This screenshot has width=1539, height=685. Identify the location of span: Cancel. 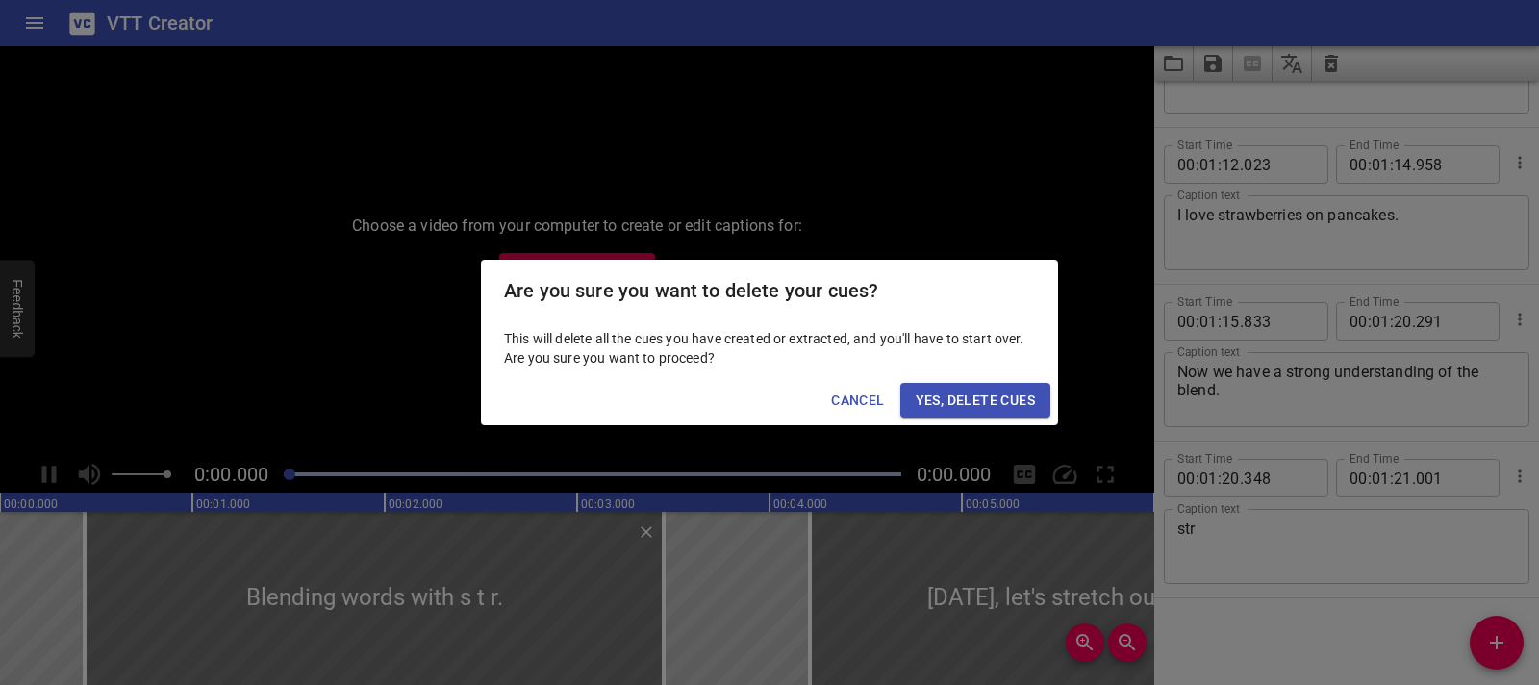
(857, 400).